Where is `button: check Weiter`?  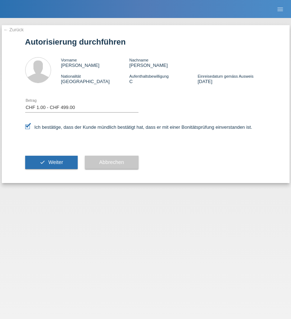
button: check Weiter is located at coordinates (51, 163).